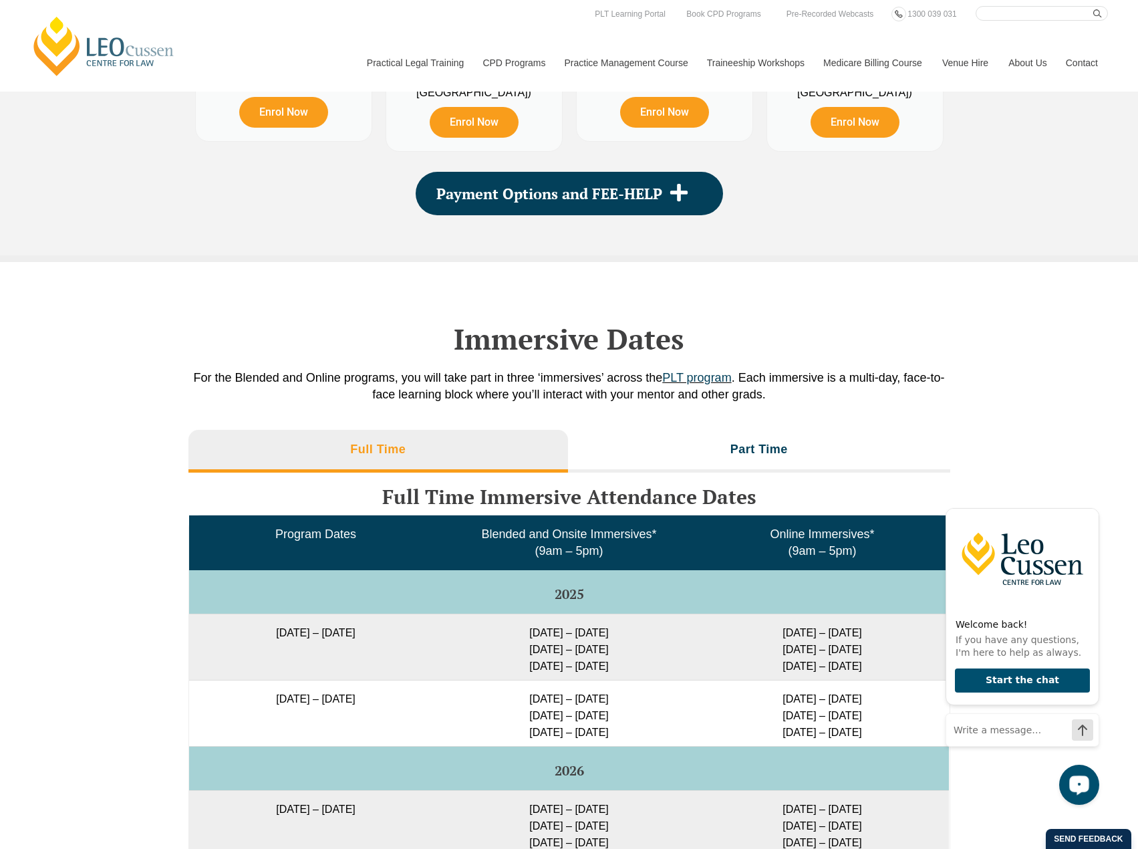 The height and width of the screenshot is (849, 1138). Describe the element at coordinates (88, 198) in the screenshot. I see `button: Start the chat` at that location.